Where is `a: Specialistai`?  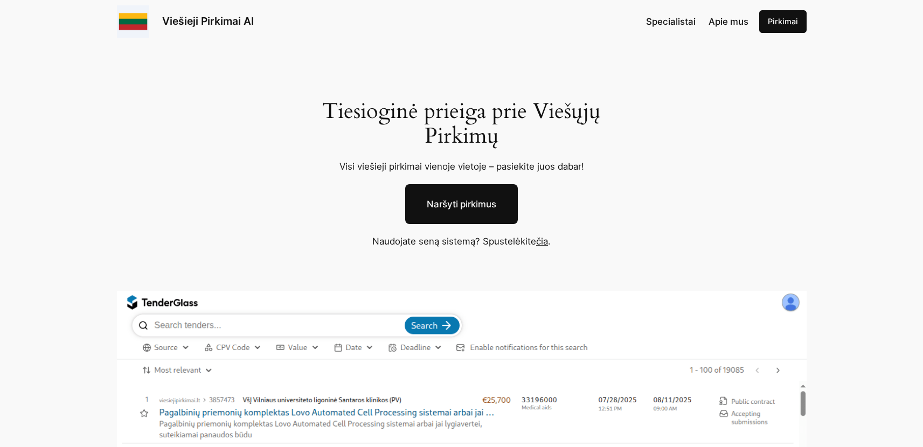 a: Specialistai is located at coordinates (671, 22).